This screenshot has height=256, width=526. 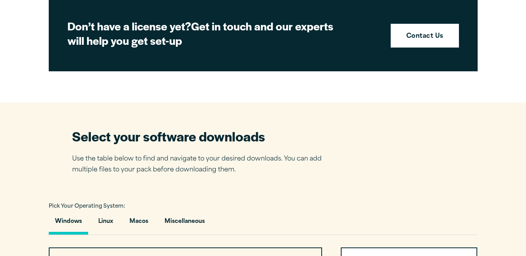 What do you see at coordinates (204, 33) in the screenshot?
I see `h2: Get in touch and our experts will help you get set-up` at bounding box center [204, 33].